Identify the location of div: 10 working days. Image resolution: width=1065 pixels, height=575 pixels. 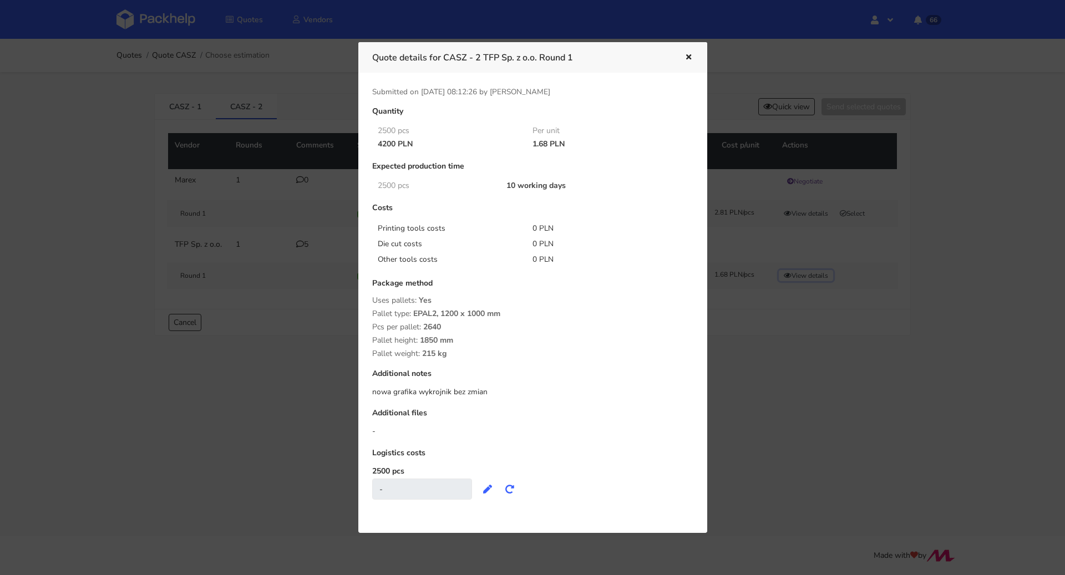
(589, 186).